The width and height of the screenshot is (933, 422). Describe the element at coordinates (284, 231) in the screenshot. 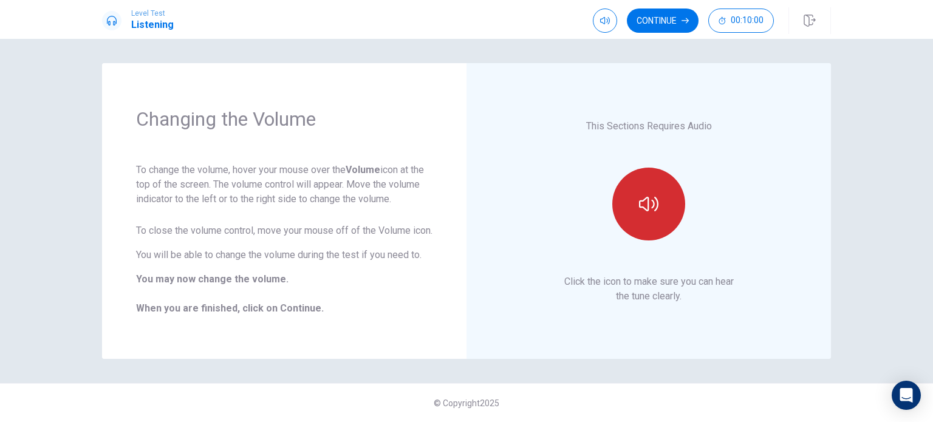

I see `p: To close the volume control, move your mouse off of the Volume icon.` at that location.